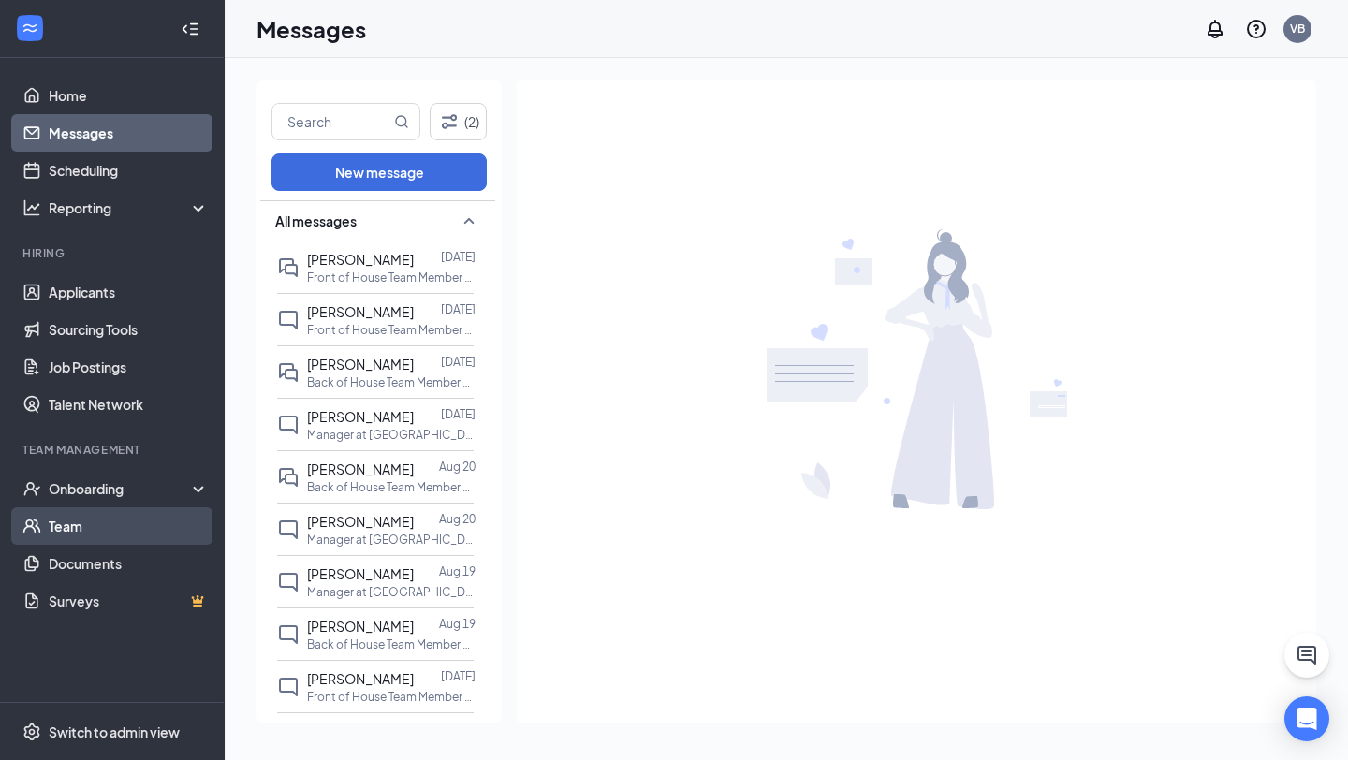 The image size is (1348, 760). Describe the element at coordinates (1215, 29) in the screenshot. I see `svg: Notifications` at that location.